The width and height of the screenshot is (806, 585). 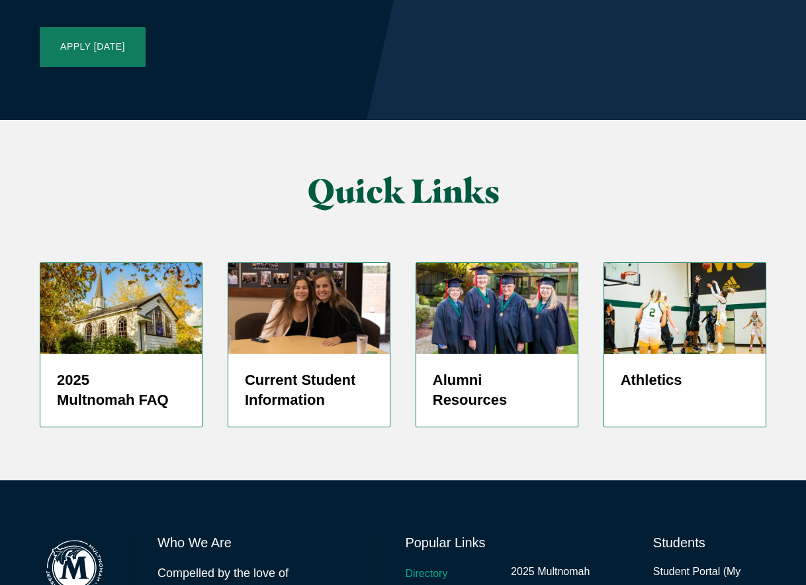 What do you see at coordinates (121, 390) in the screenshot?
I see `h5: 2025 Multnomah FAQ` at bounding box center [121, 390].